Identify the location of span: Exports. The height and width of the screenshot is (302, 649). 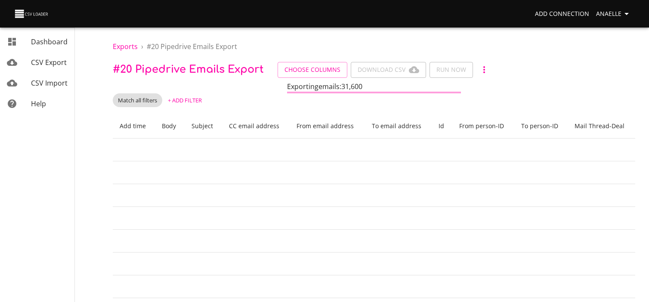
(125, 46).